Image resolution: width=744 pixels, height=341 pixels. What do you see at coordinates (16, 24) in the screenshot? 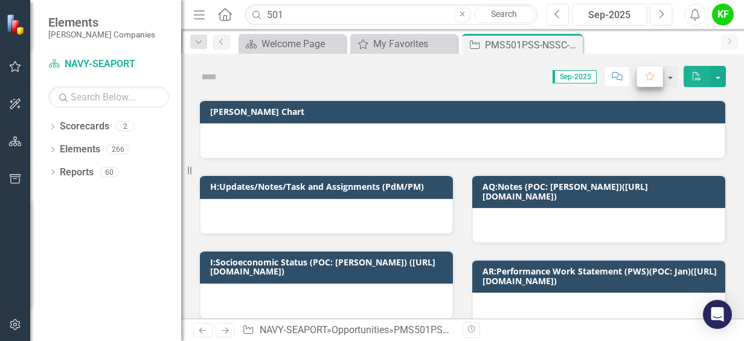
I see `img: ClearPoint Strategy` at bounding box center [16, 24].